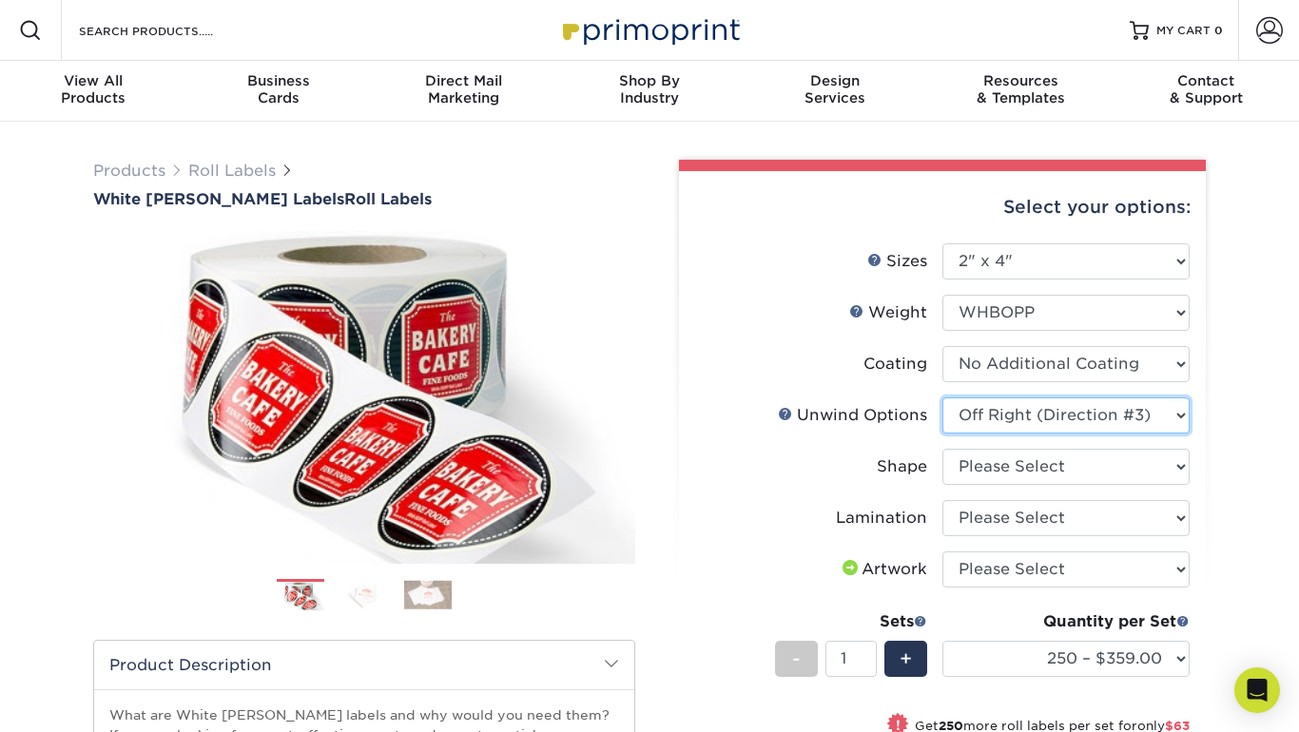 This screenshot has height=732, width=1299. I want to click on span: Shop By, so click(649, 81).